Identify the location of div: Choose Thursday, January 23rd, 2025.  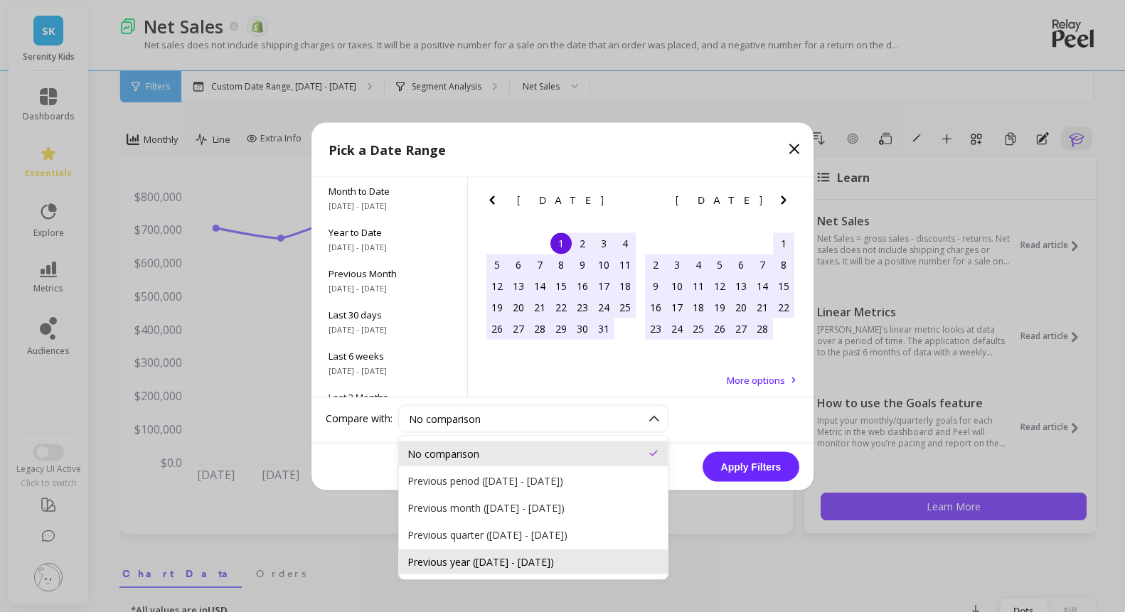
(582, 307).